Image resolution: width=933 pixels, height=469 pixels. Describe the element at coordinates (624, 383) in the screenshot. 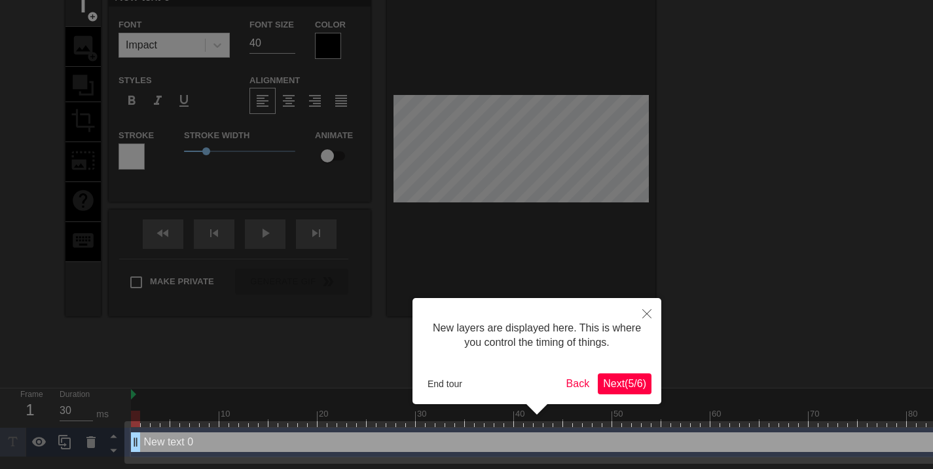

I see `span: Next ( 5 / 6 )` at that location.